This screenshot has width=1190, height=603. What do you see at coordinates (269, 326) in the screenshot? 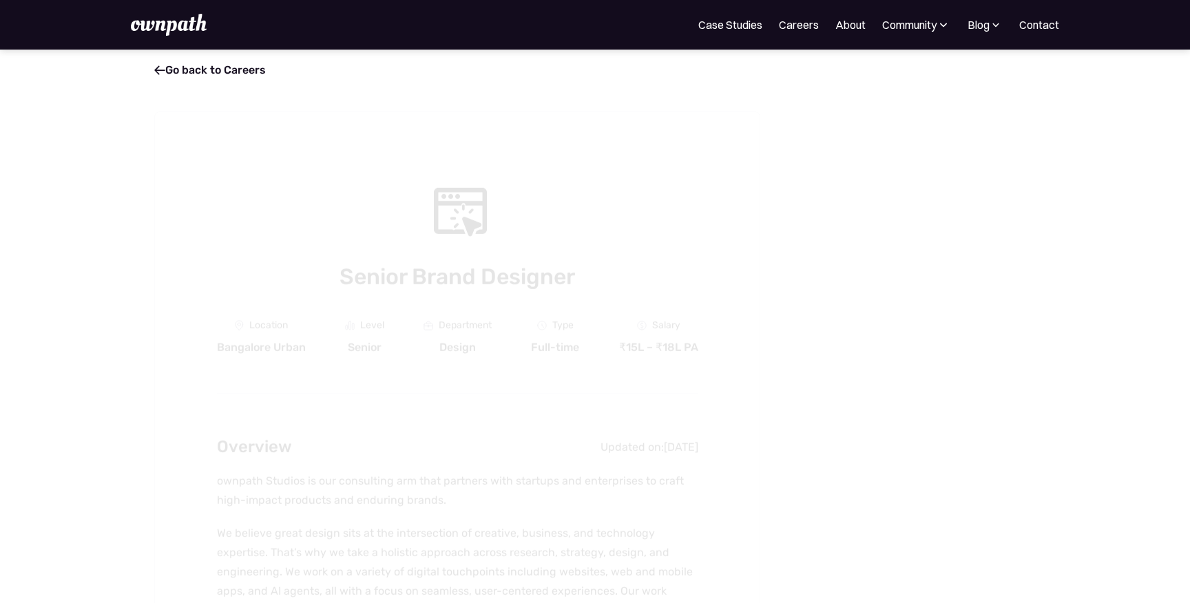
I see `div: Location` at bounding box center [269, 326].